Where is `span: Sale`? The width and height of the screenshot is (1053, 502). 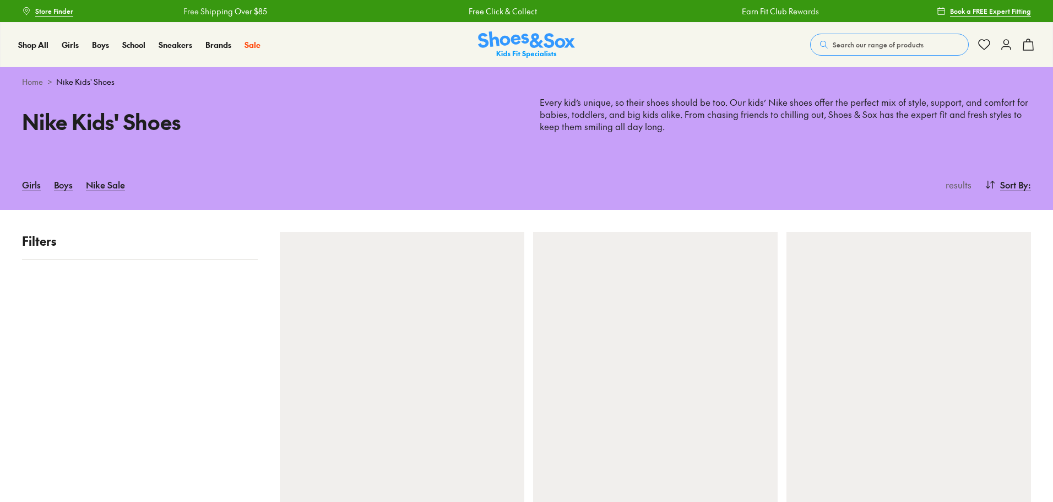 span: Sale is located at coordinates (252, 45).